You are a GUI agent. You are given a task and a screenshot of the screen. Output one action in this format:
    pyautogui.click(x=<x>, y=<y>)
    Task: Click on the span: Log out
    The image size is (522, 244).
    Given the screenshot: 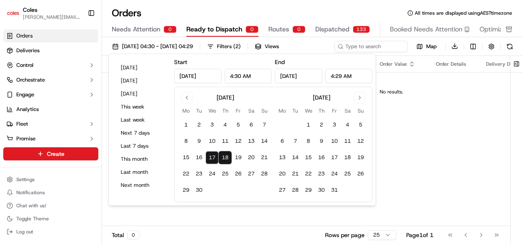 What is the action you would take?
    pyautogui.click(x=24, y=232)
    